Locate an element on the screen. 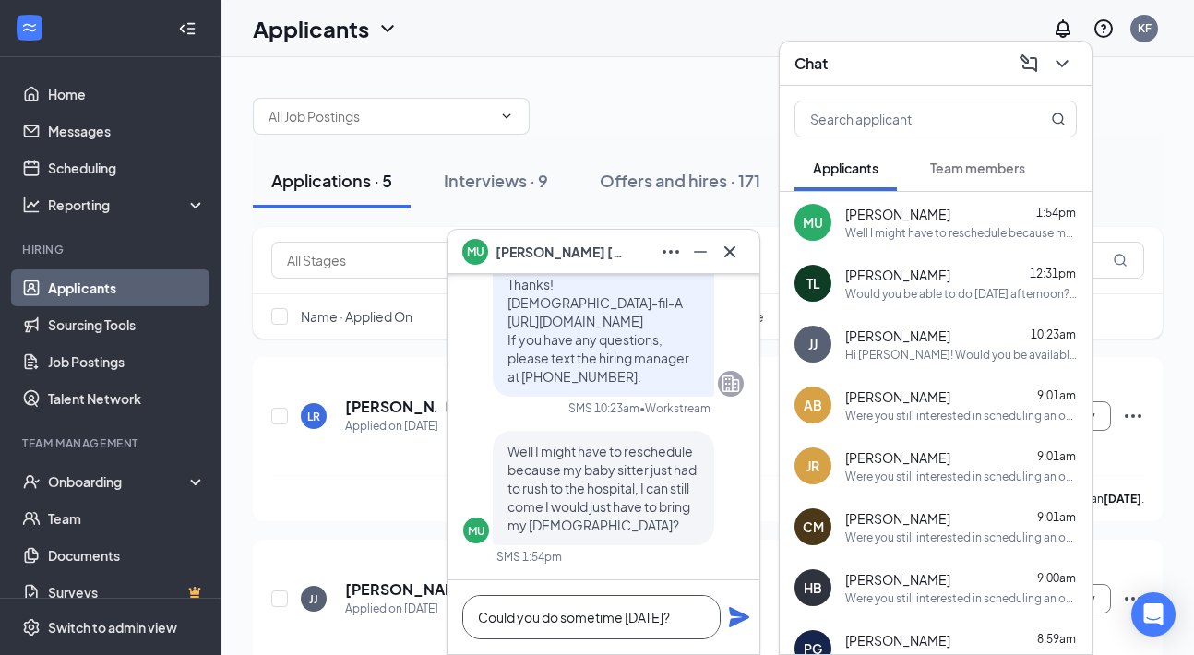 The image size is (1194, 655). a: Documents is located at coordinates (126, 556).